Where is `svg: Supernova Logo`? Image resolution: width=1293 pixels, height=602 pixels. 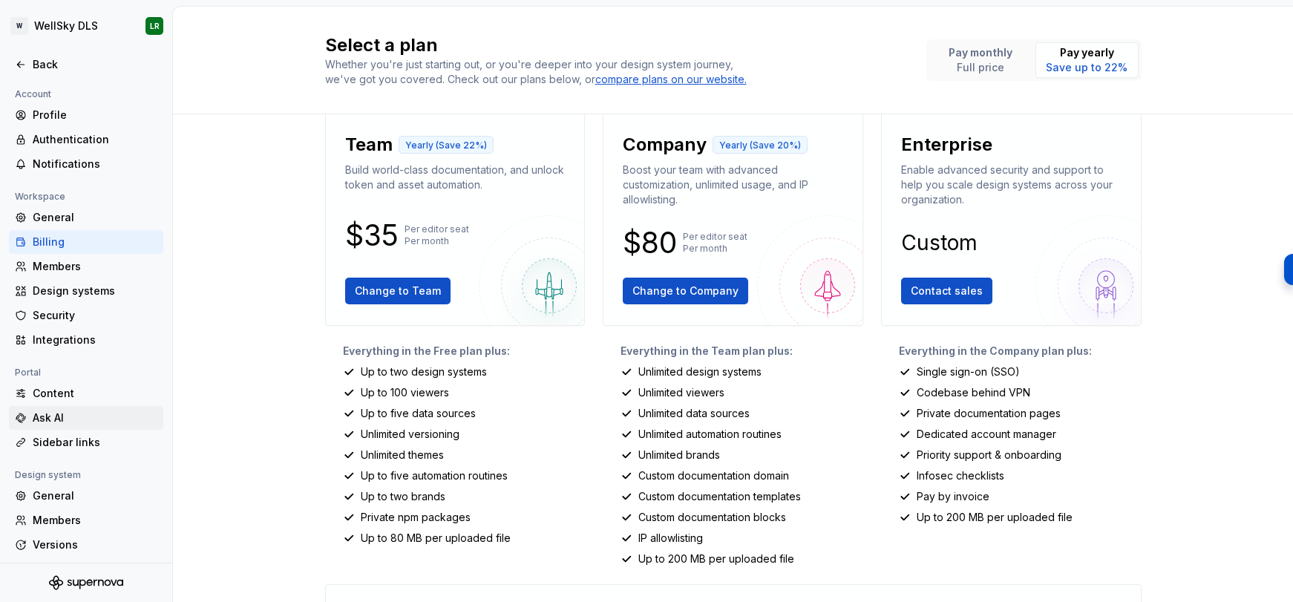
svg: Supernova Logo is located at coordinates (86, 583).